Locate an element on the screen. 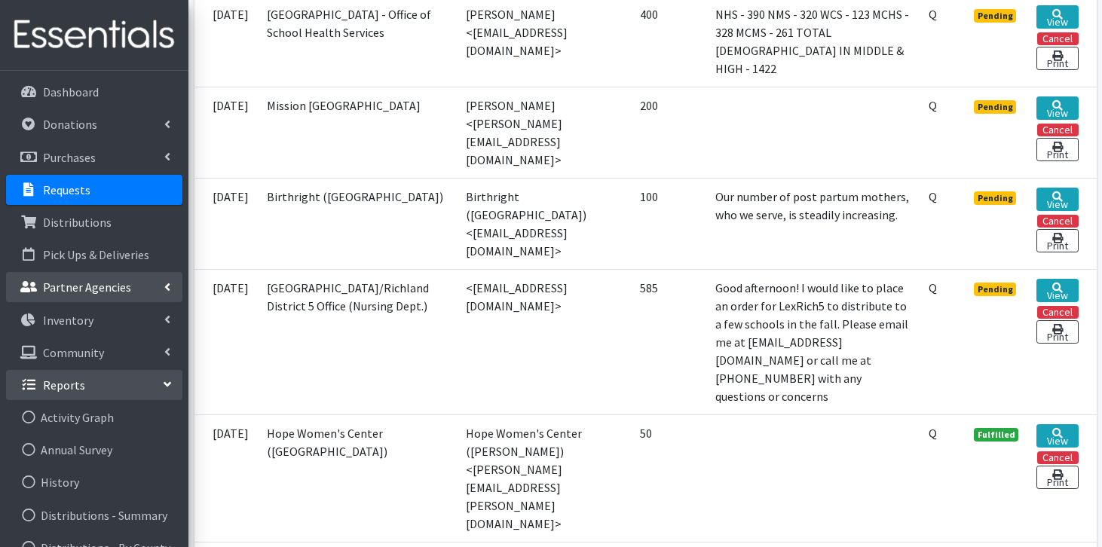 The height and width of the screenshot is (547, 1102). a: Distributions is located at coordinates (94, 222).